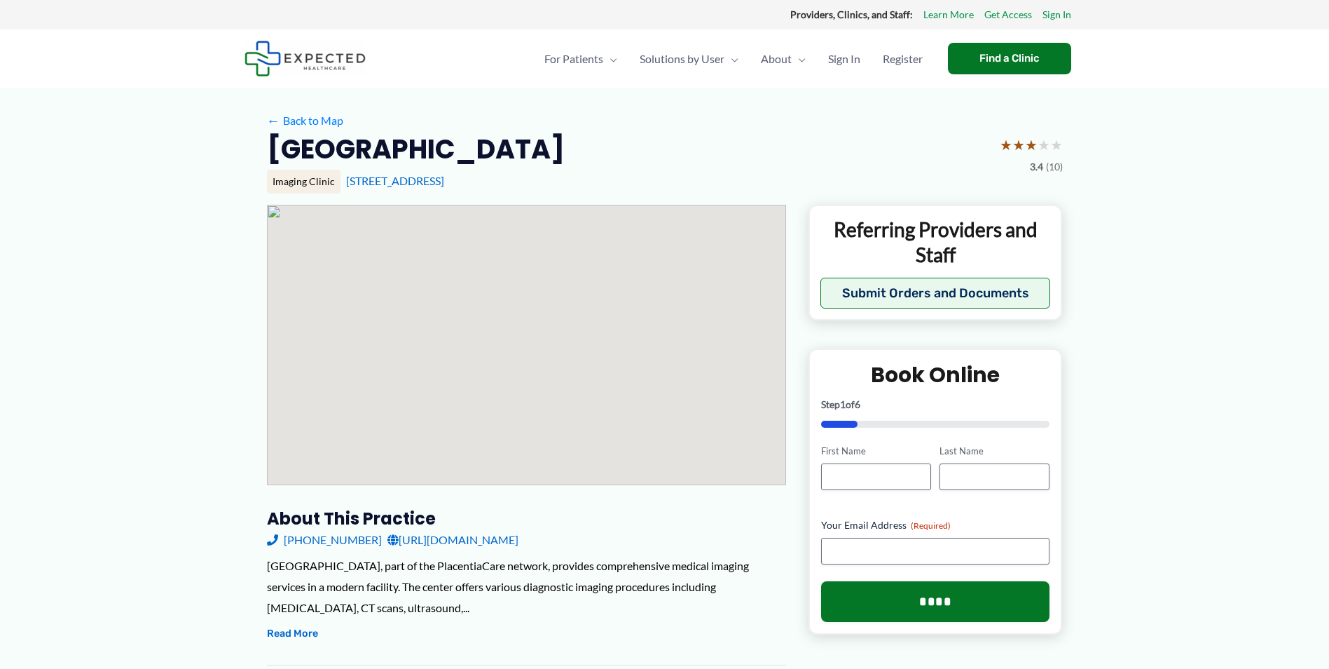 The image size is (1329, 669). I want to click on a: Learn More, so click(949, 15).